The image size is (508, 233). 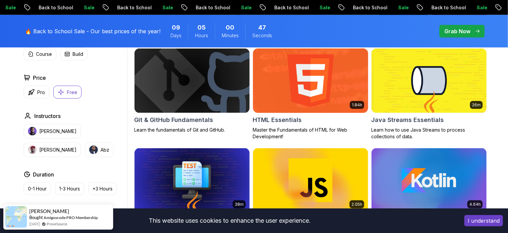 I want to click on a: HTML Essentials card1.84hHTML EssentialsMaster the Fundamentals of HTML for Web Development!, so click(x=311, y=94).